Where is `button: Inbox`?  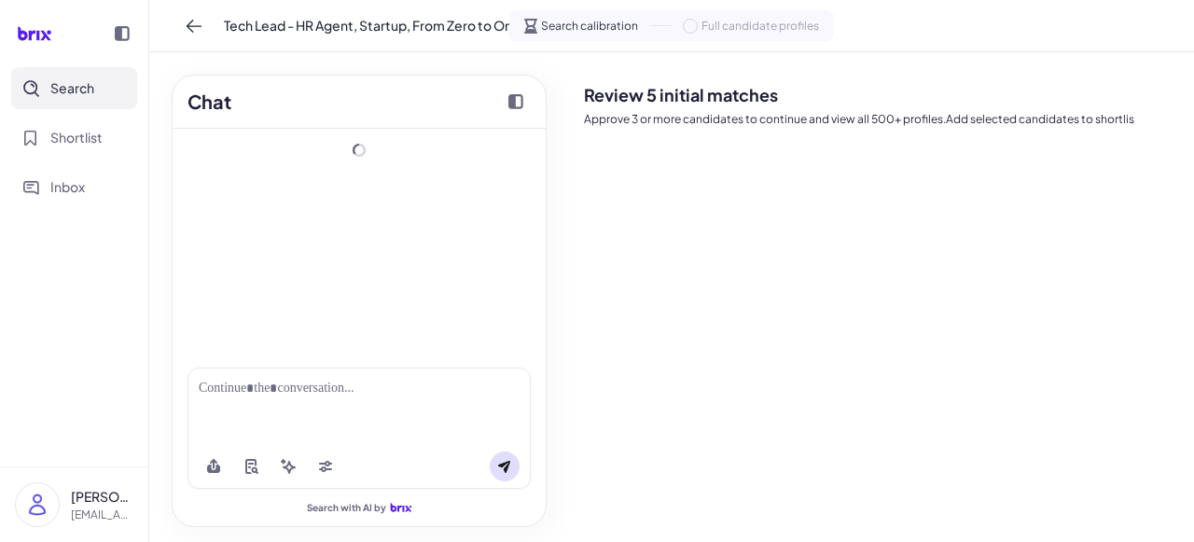
button: Inbox is located at coordinates (74, 187).